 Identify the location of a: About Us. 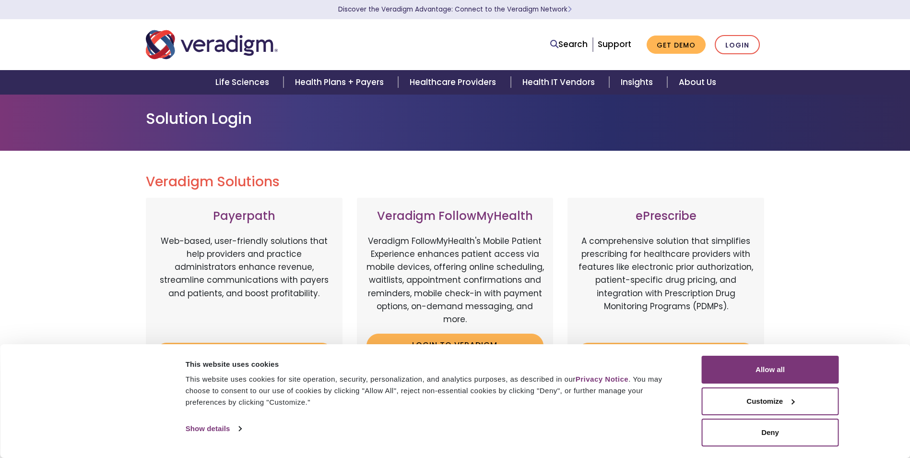
(698, 82).